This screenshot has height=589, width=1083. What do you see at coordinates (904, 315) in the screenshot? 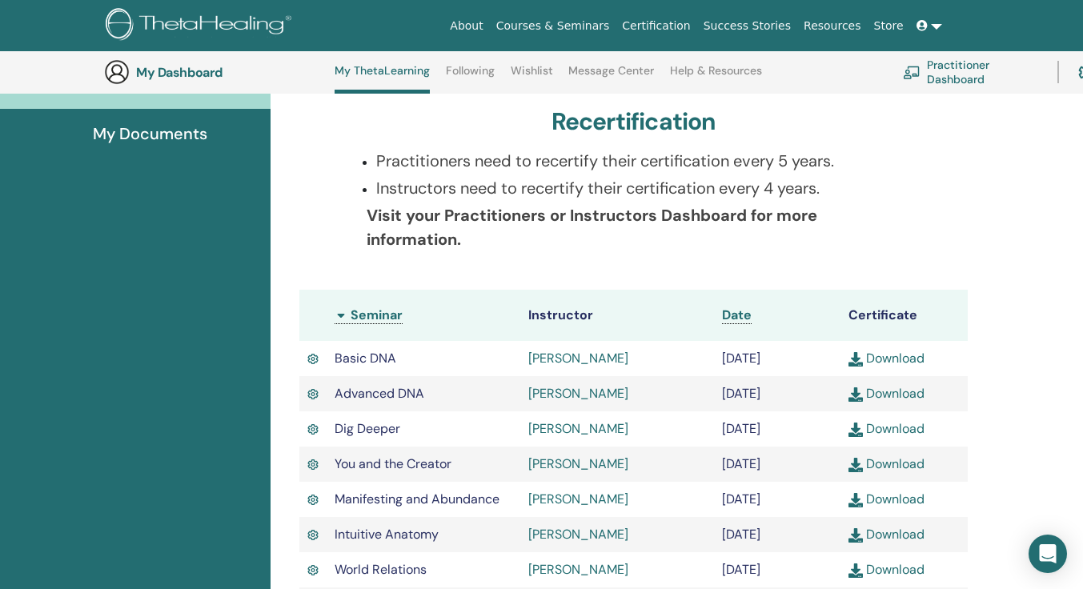
I see `th: Certificate` at bounding box center [904, 315].